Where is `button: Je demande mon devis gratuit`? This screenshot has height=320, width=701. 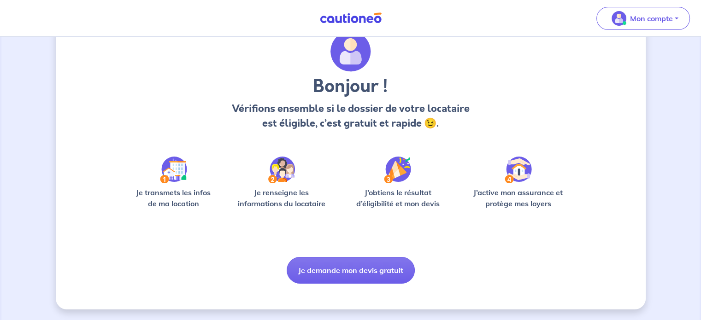 button: Je demande mon devis gratuit is located at coordinates (351, 270).